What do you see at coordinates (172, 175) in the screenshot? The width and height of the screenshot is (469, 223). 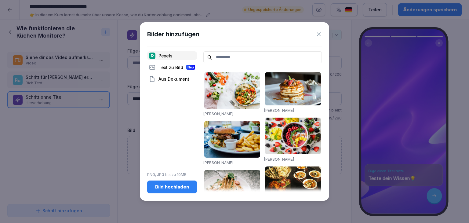 I see `p: PNG, JPG bis zu 10MB` at bounding box center [172, 175].